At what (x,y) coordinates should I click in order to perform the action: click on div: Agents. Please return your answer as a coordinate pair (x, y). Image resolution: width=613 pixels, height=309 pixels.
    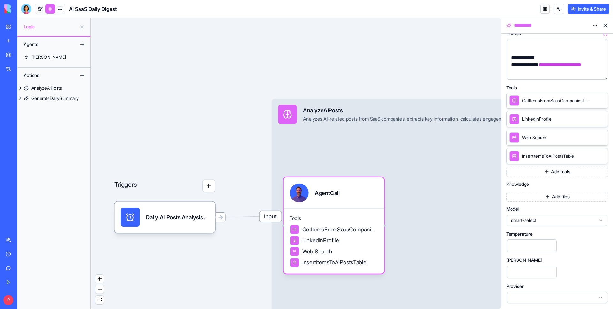
    Looking at the image, I should click on (46, 44).